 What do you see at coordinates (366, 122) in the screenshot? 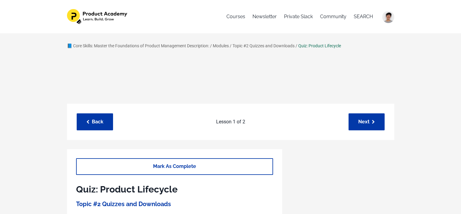
I see `a: Next` at bounding box center [366, 122].